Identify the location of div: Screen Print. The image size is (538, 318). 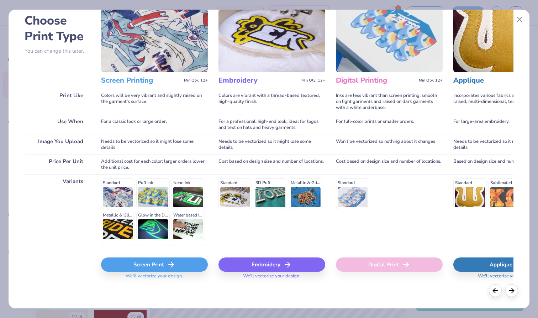
(154, 264).